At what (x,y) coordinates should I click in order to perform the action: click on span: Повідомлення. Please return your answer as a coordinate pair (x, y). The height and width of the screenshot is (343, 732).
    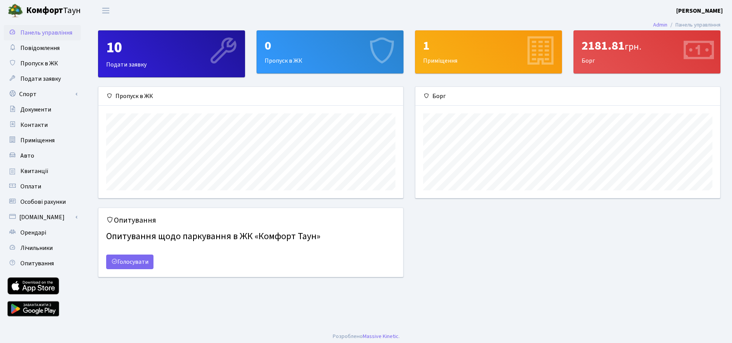
    Looking at the image, I should click on (40, 48).